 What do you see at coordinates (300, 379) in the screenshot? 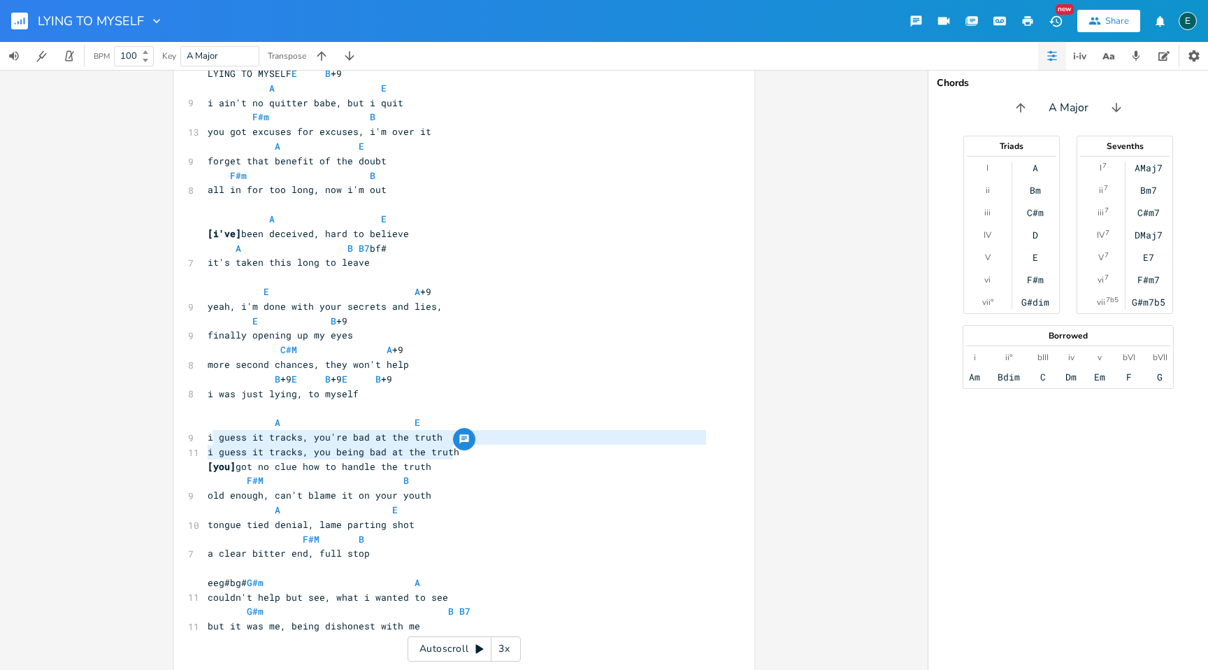
I see `span: +9 +9 +9` at bounding box center [300, 379].